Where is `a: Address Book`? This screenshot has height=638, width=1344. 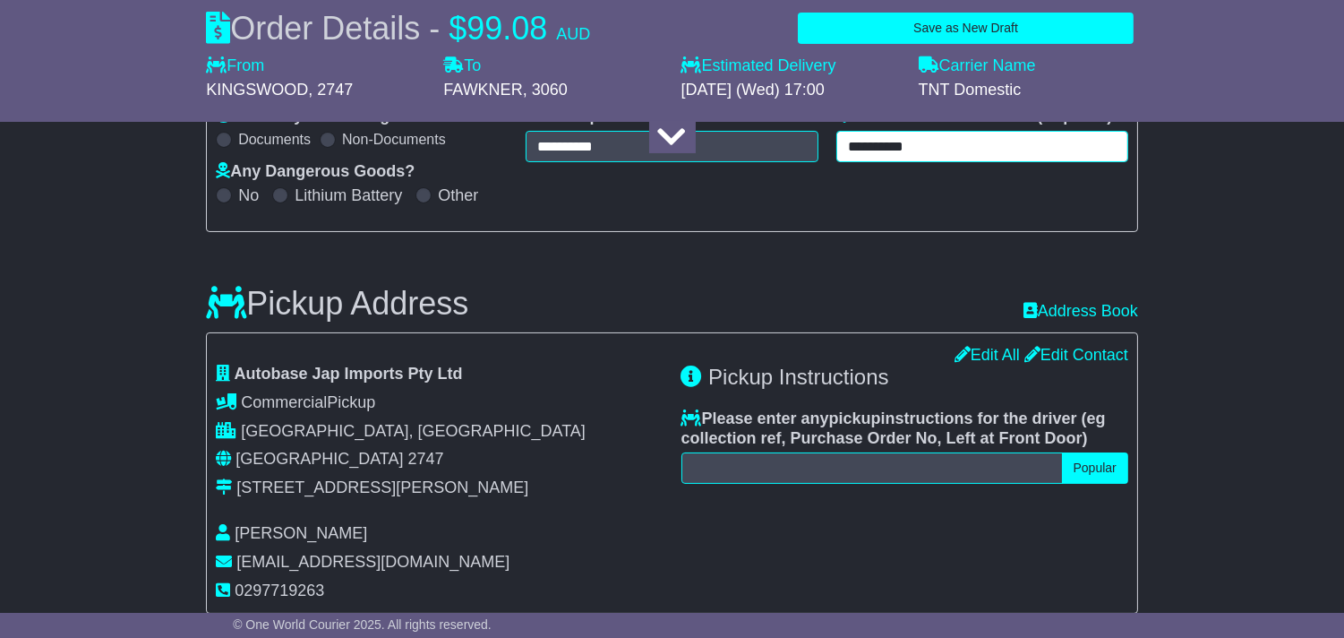
a: Address Book is located at coordinates (1081, 312).